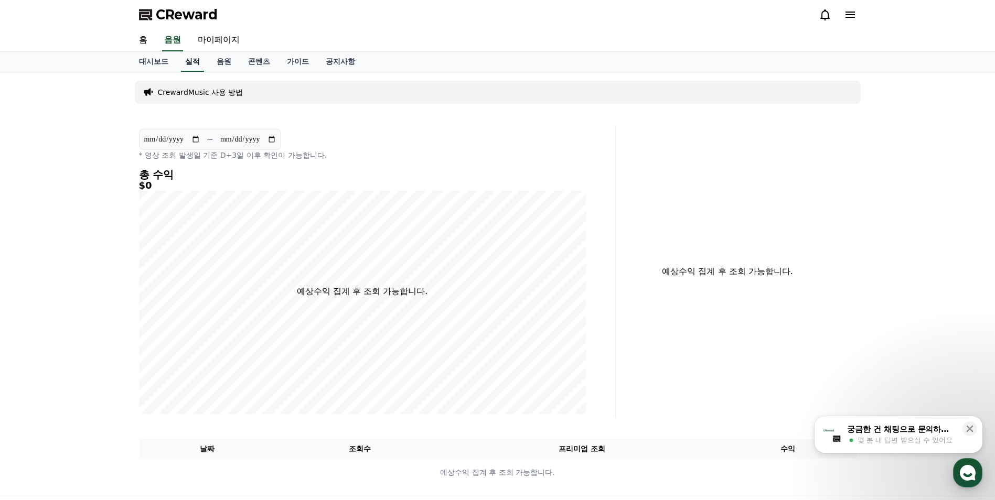 The width and height of the screenshot is (995, 500). Describe the element at coordinates (788, 449) in the screenshot. I see `th: 수익` at that location.